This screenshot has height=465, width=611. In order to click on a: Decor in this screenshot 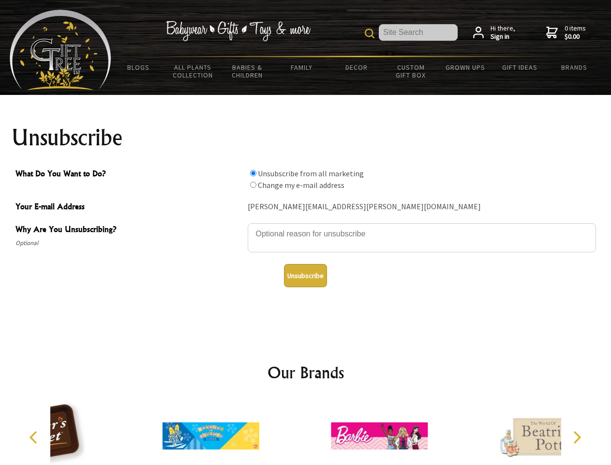, I will do `click(356, 67)`.